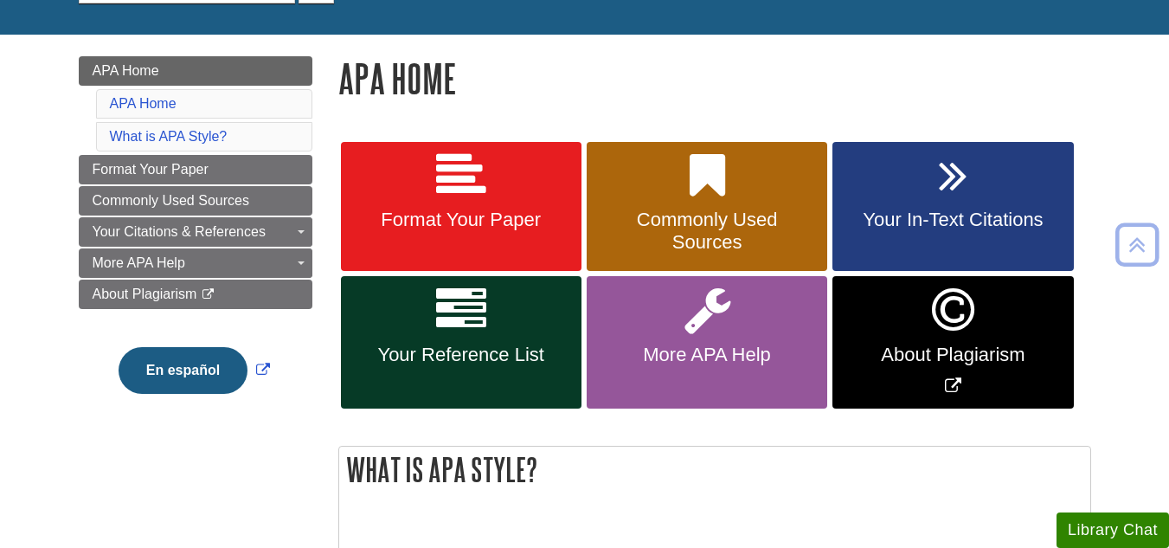  What do you see at coordinates (125, 70) in the screenshot?
I see `span: APA Home` at bounding box center [125, 70].